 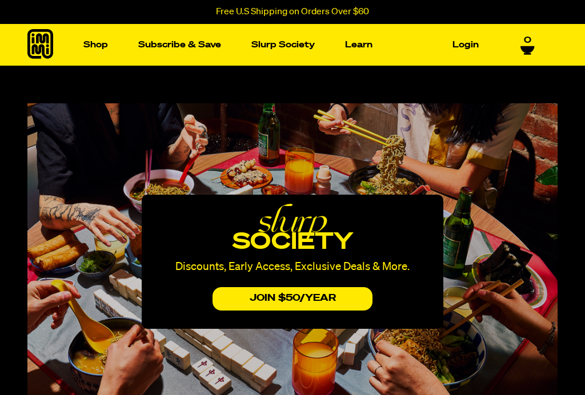 I want to click on a: Learn, so click(x=358, y=45).